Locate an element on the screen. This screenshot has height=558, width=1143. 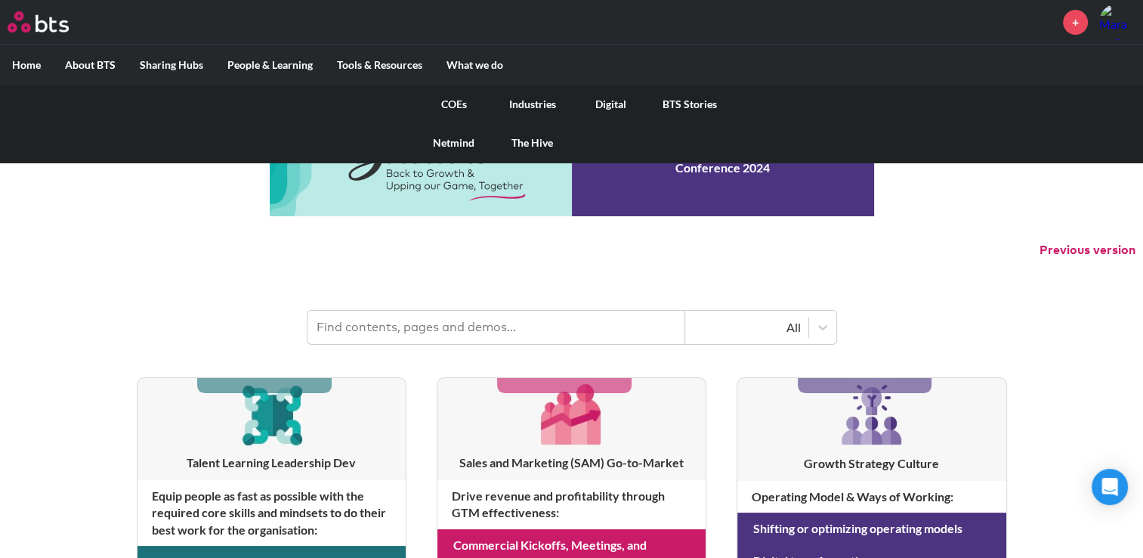
h3: Growth Strategy Culture is located at coordinates (871, 463).